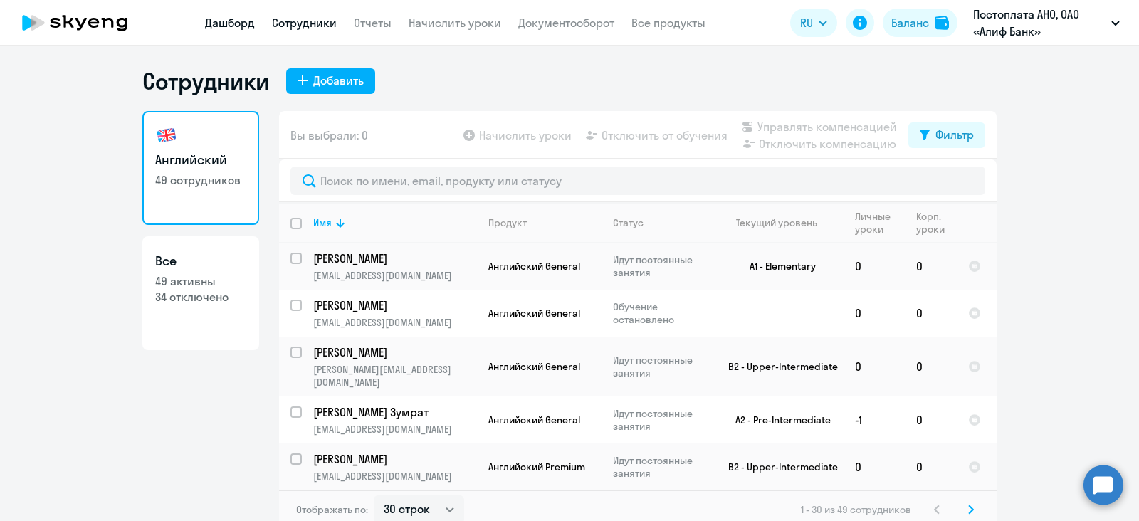 This screenshot has height=521, width=1139. What do you see at coordinates (201, 293) in the screenshot?
I see `a: Все49 активны34 отключено` at bounding box center [201, 293].